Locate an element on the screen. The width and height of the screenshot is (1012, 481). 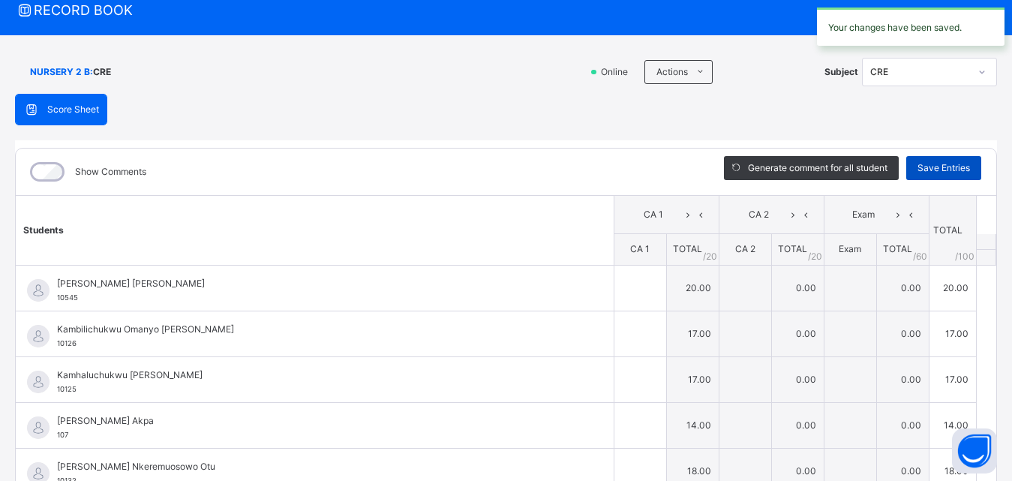
div: Your changes have been saved. is located at coordinates (911, 26).